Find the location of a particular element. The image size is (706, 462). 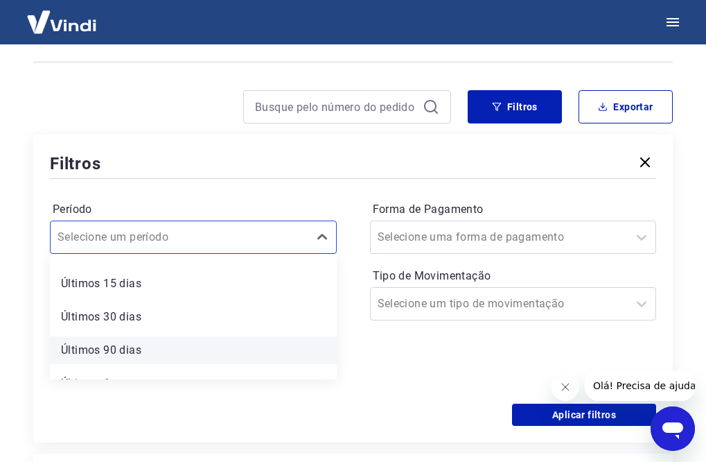

label: Forma de Pagamento is located at coordinates (514, 209).